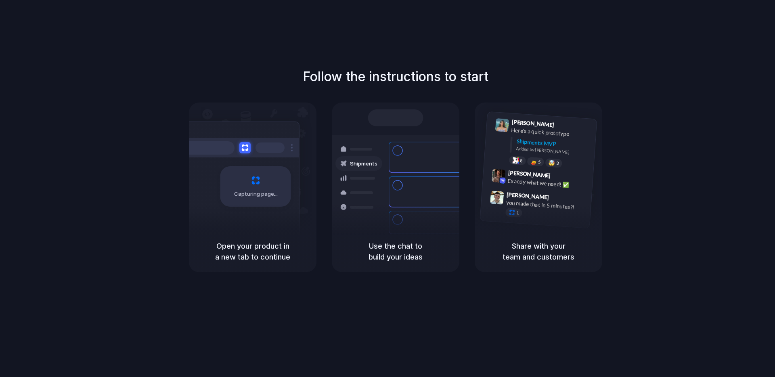 Image resolution: width=775 pixels, height=377 pixels. I want to click on h1: Follow the instructions to start, so click(396, 77).